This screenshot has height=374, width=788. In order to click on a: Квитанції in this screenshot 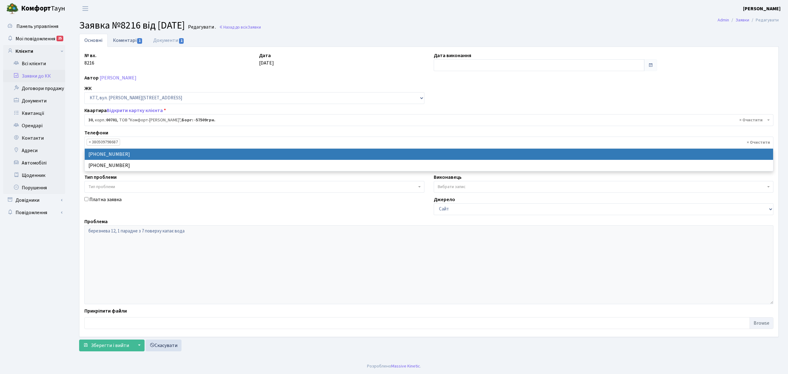, I will do `click(34, 113)`.